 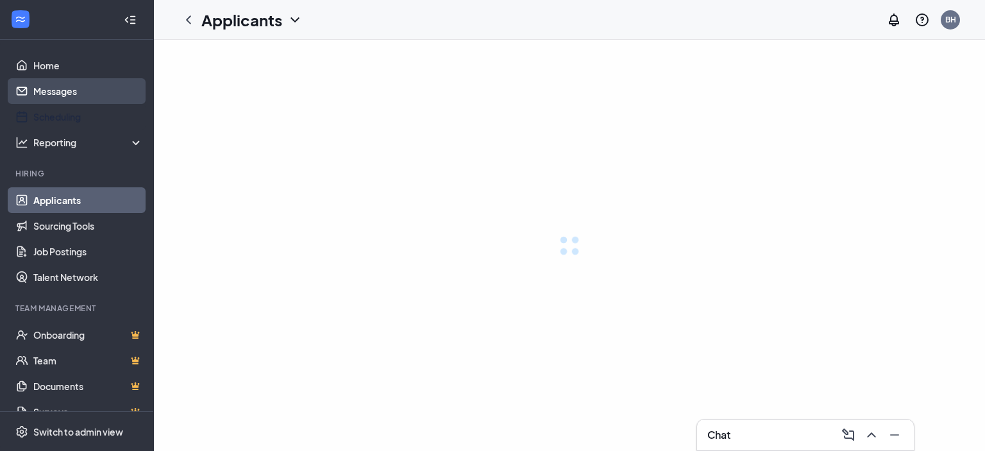 I want to click on a: ChevronLeft, so click(x=189, y=20).